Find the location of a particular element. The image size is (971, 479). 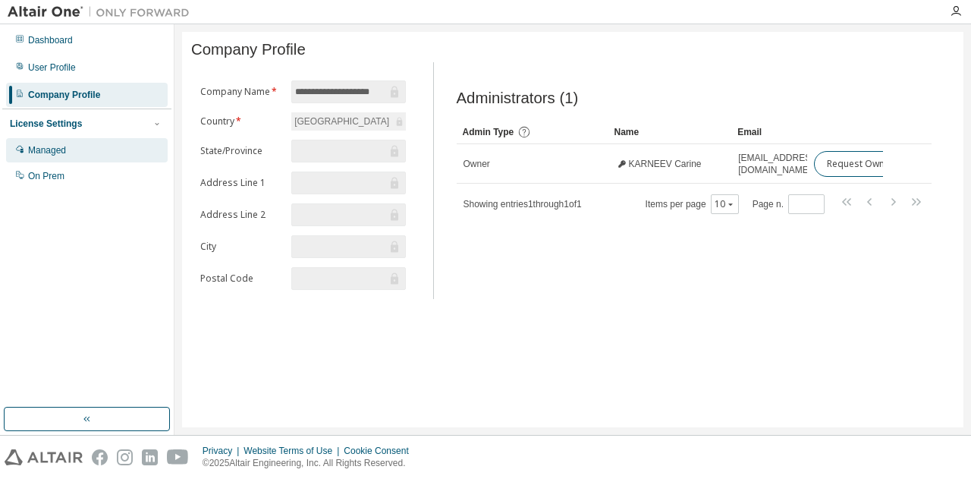

button: Request Owner Change is located at coordinates (878, 164).